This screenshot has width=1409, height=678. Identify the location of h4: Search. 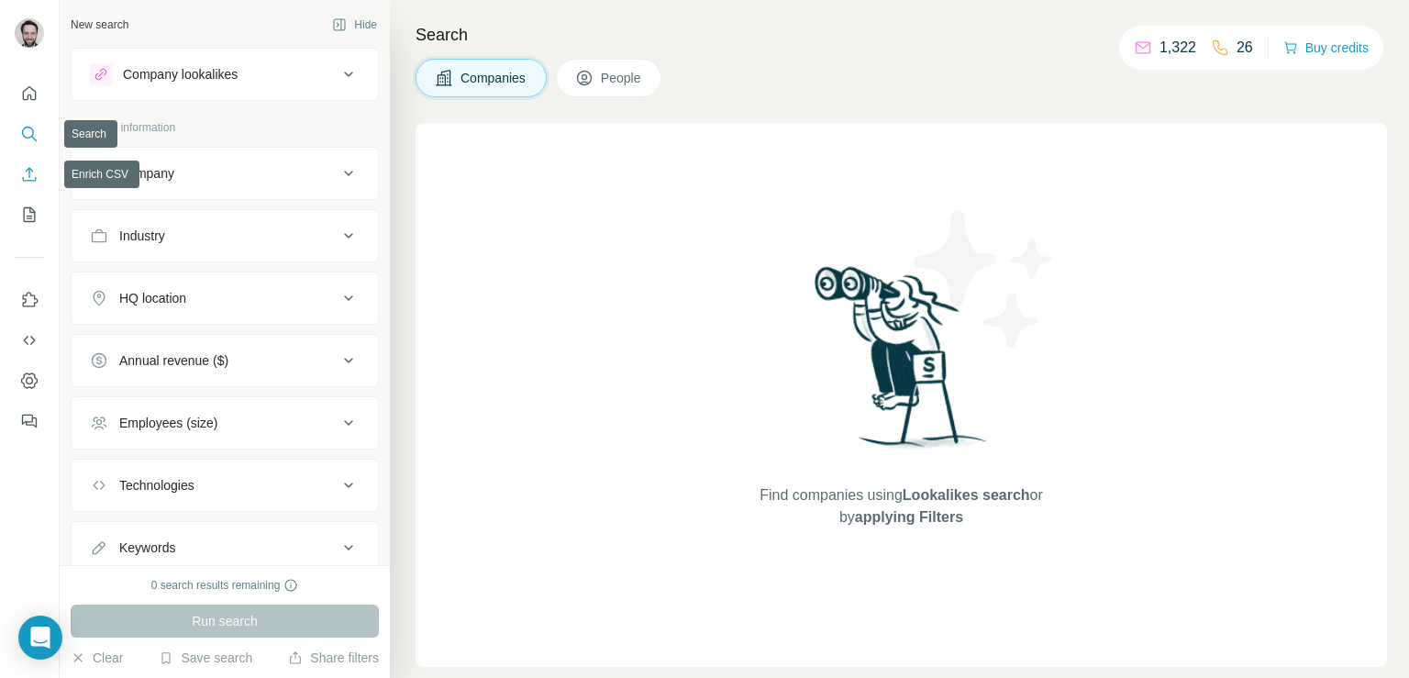
(900, 35).